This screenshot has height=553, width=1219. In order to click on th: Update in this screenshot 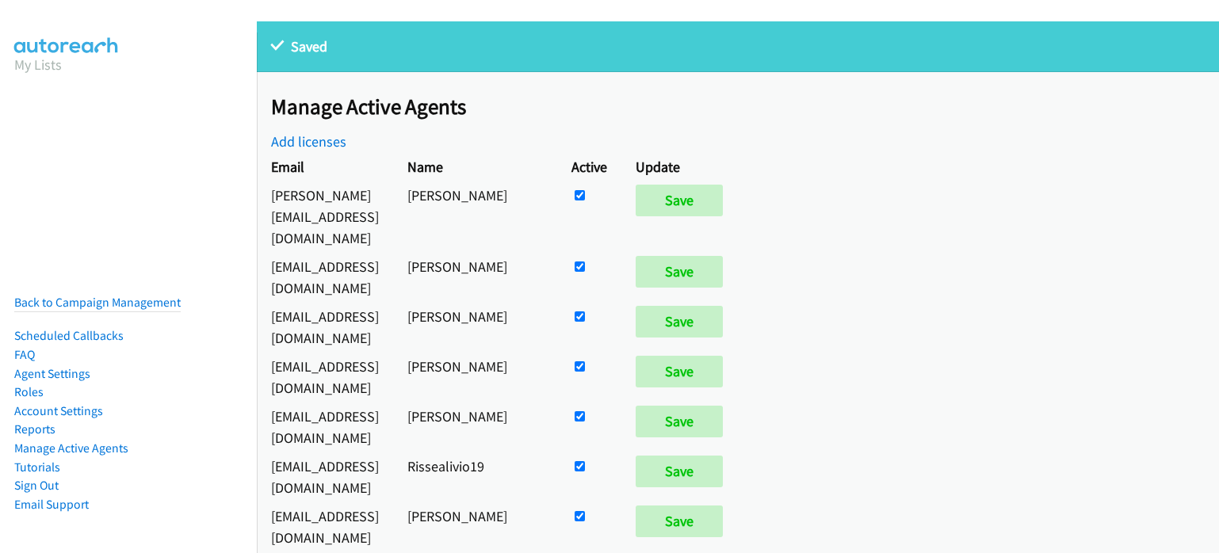, I will do `click(682, 166)`.